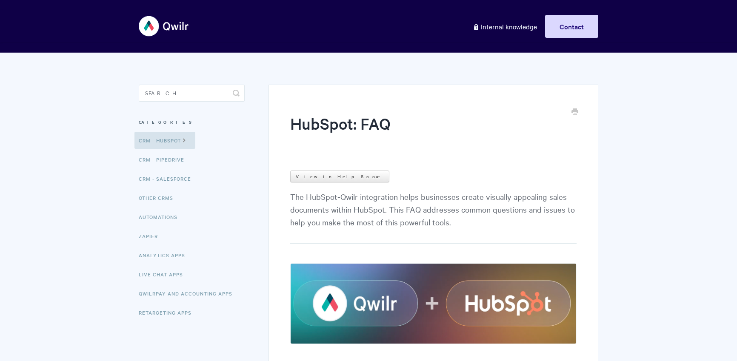 The image size is (737, 361). What do you see at coordinates (164, 274) in the screenshot?
I see `a: Live Chat Apps` at bounding box center [164, 274].